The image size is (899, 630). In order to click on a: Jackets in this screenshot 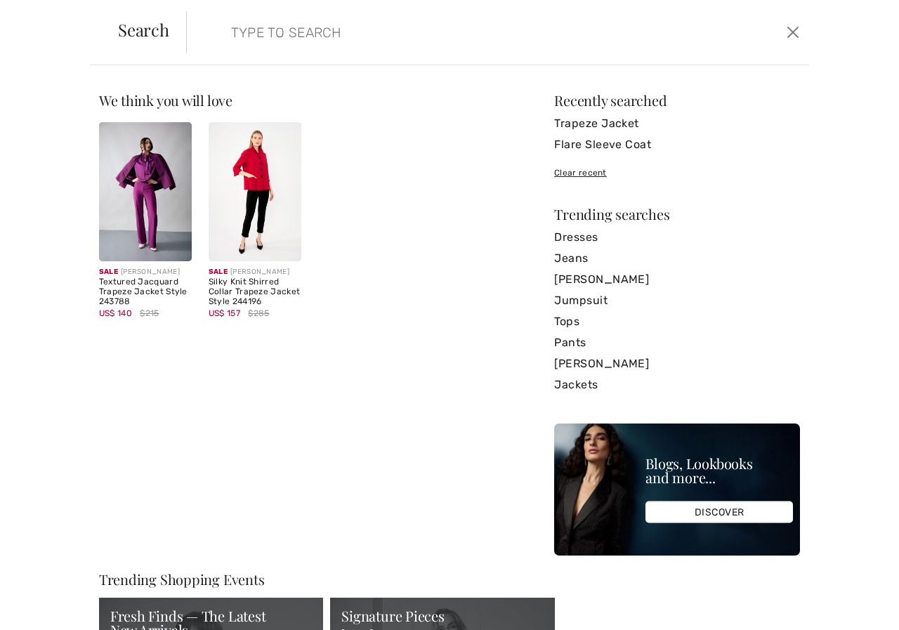, I will do `click(677, 385)`.